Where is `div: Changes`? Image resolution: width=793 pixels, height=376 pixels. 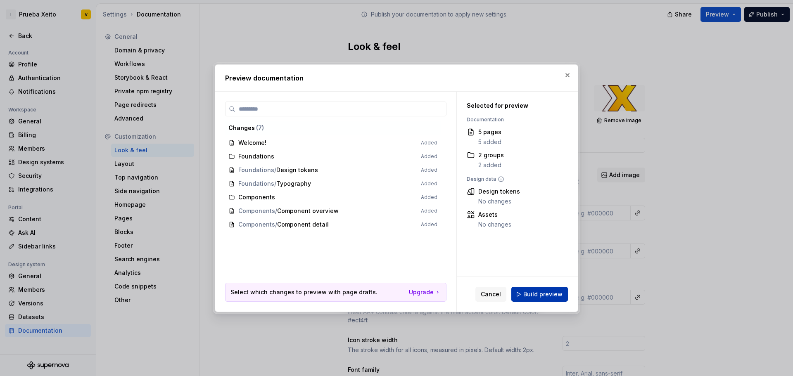
div: Changes is located at coordinates (333, 128).